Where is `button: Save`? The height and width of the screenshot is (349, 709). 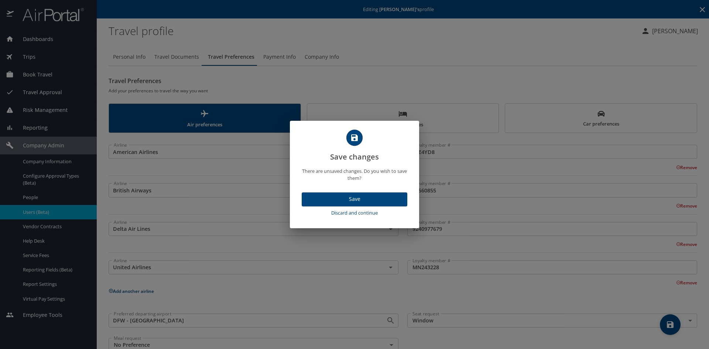
button: Save is located at coordinates (354, 199).